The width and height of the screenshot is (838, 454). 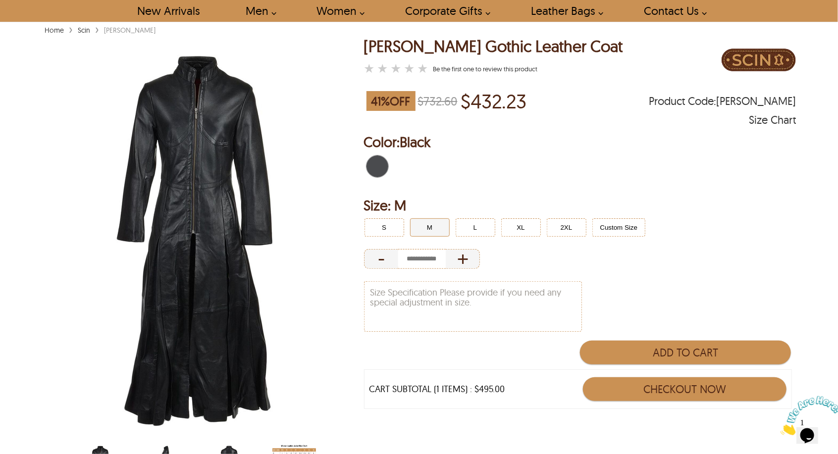 I want to click on span: 1, so click(x=6, y=8).